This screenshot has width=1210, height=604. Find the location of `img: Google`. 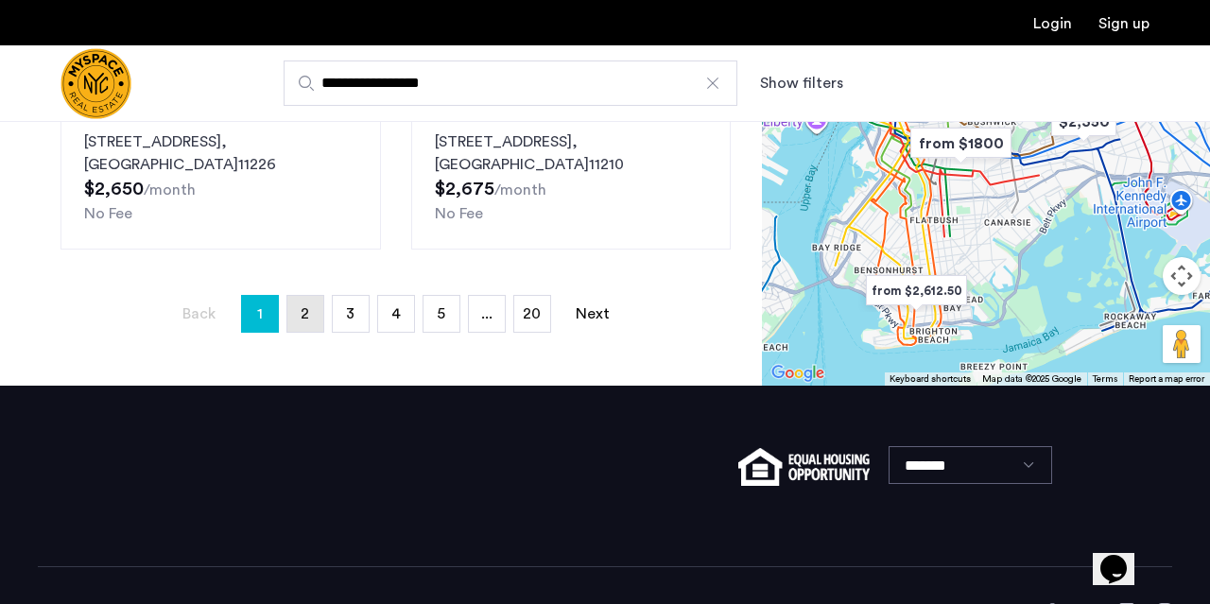

img: Google is located at coordinates (798, 373).